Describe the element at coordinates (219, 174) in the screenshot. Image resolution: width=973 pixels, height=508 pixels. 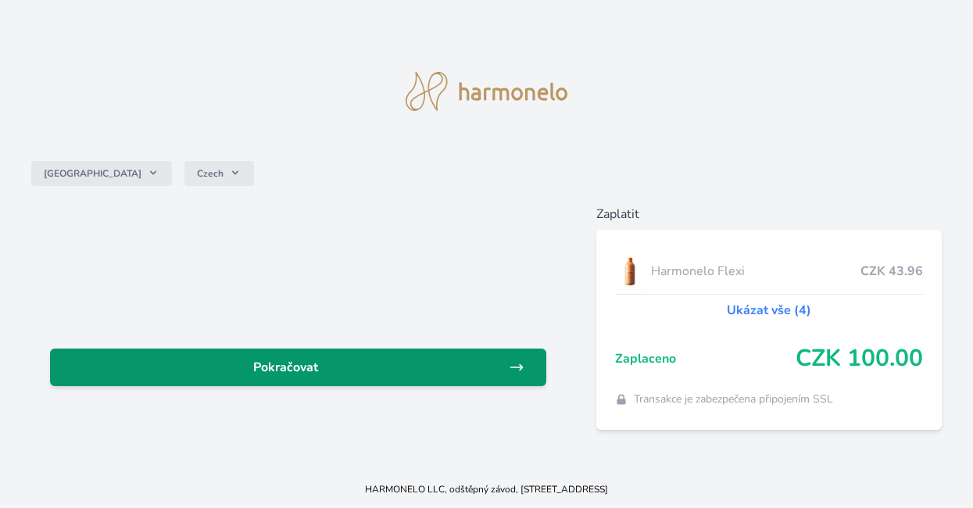
I see `button: Czech` at that location.